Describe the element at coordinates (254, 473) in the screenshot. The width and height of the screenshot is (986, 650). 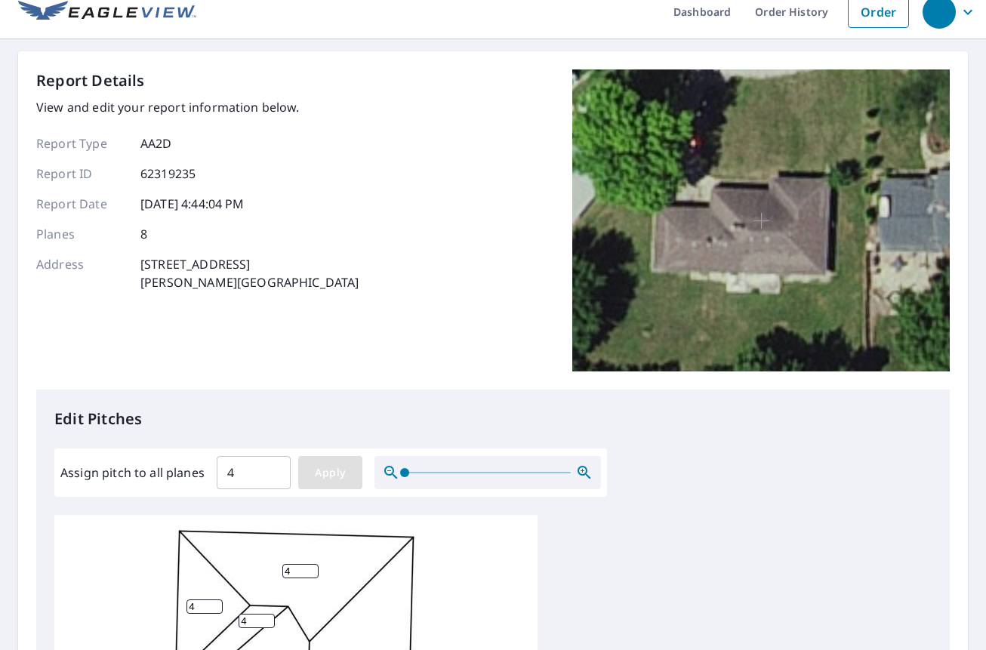
I see `input: 00.0` at that location.